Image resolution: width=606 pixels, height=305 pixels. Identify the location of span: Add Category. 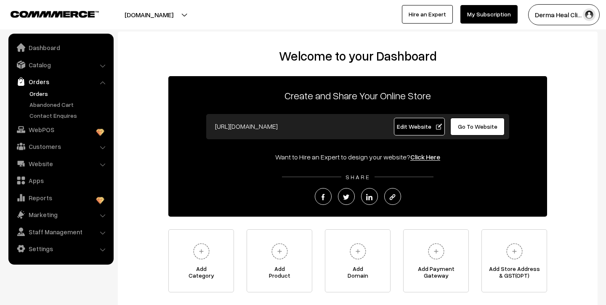
(201, 274).